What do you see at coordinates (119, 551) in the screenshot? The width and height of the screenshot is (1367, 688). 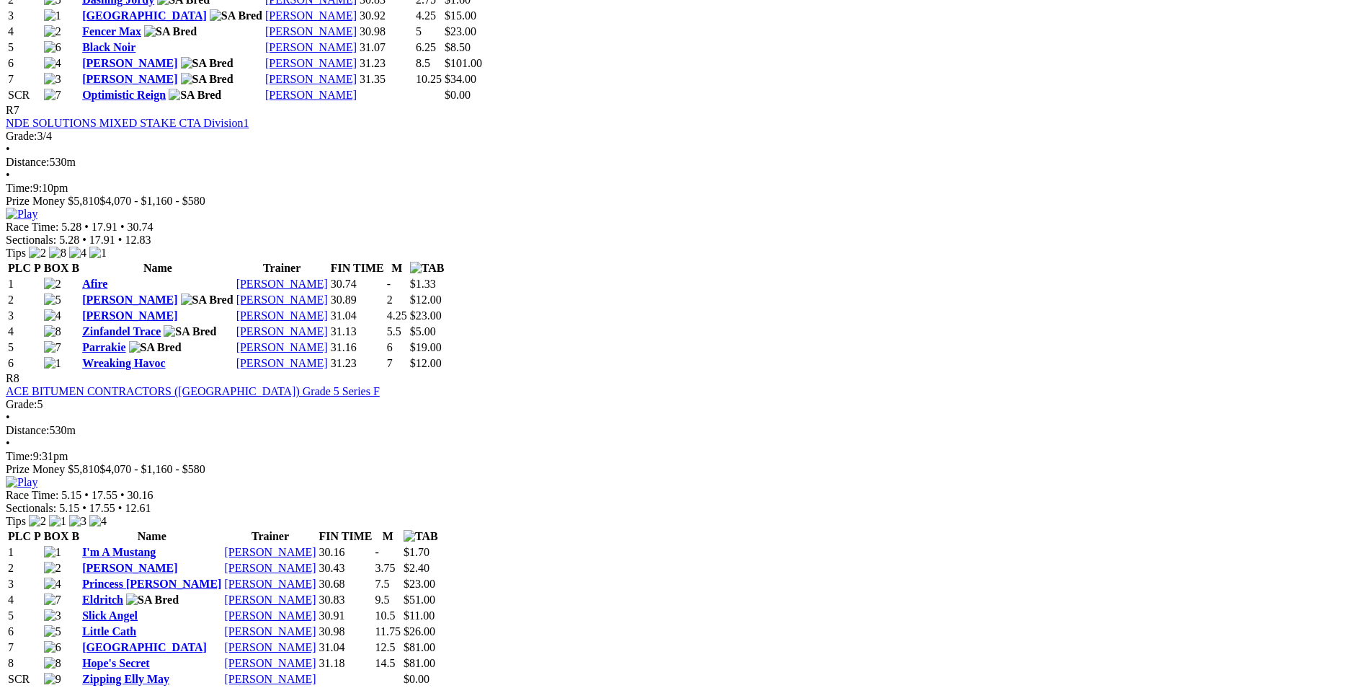 I see `a: I'm A Mustang` at bounding box center [119, 551].